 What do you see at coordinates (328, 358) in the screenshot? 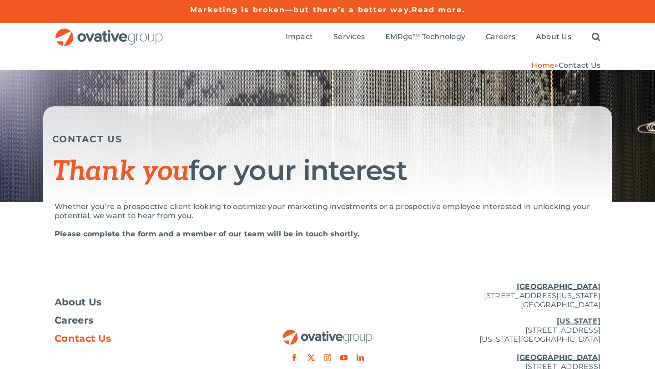
I see `a: instagram` at bounding box center [328, 358].